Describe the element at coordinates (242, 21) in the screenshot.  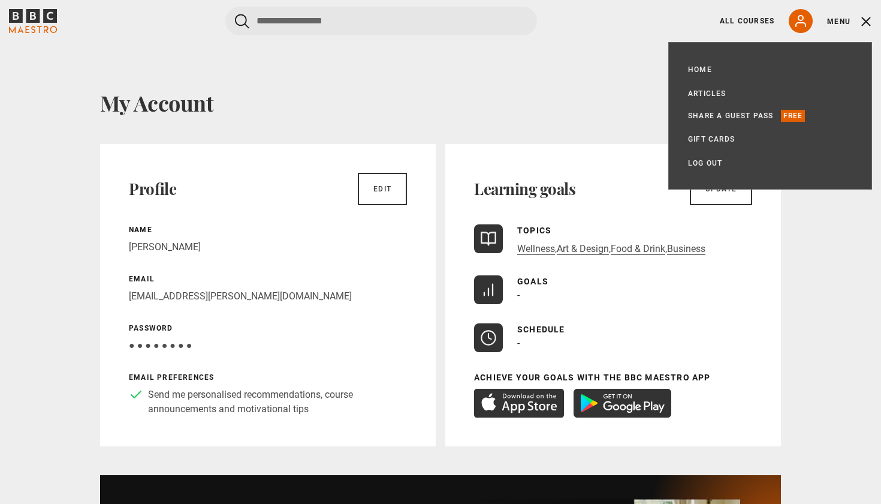
I see `button: Submit the search query` at that location.